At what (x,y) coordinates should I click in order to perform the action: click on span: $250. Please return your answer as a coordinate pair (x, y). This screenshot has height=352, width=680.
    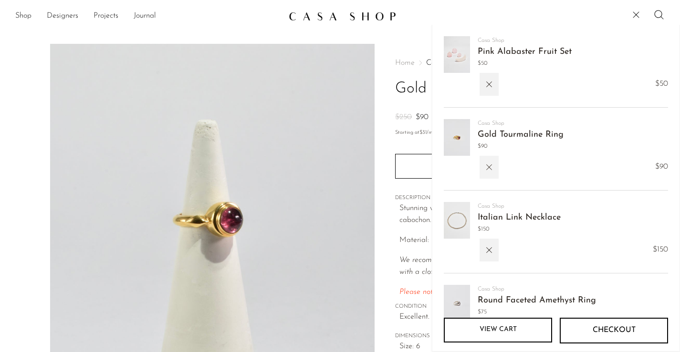
    Looking at the image, I should click on (403, 117).